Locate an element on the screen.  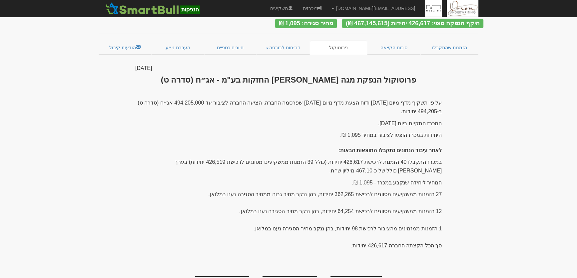
div: מחיר סגירה: 1,095 ₪ is located at coordinates (306, 23).